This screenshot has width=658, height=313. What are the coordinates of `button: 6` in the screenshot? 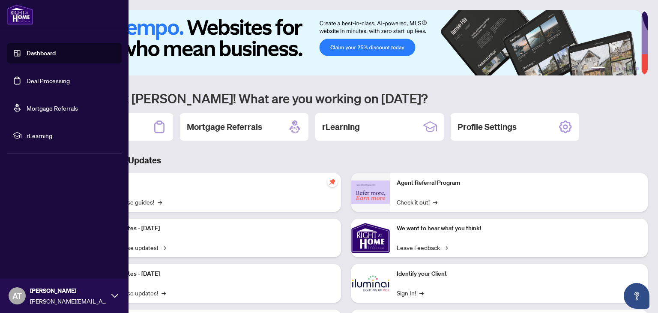 It's located at (638, 69).